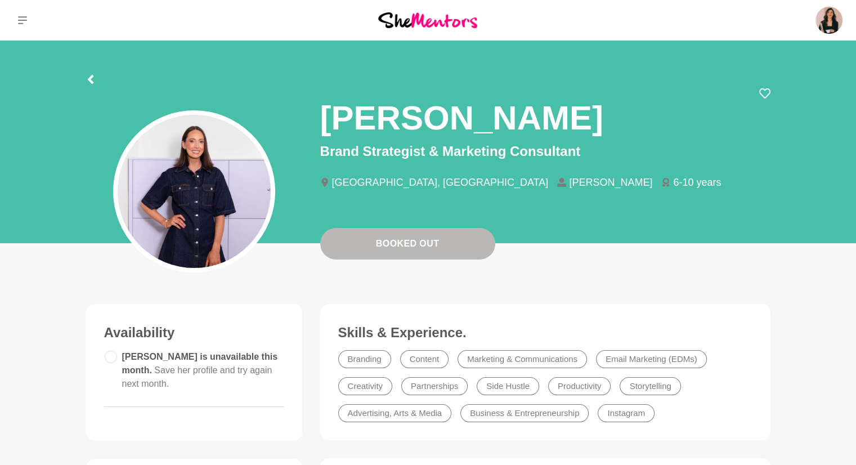 Image resolution: width=856 pixels, height=465 pixels. Describe the element at coordinates (428, 20) in the screenshot. I see `img: She Mentors Logo` at that location.